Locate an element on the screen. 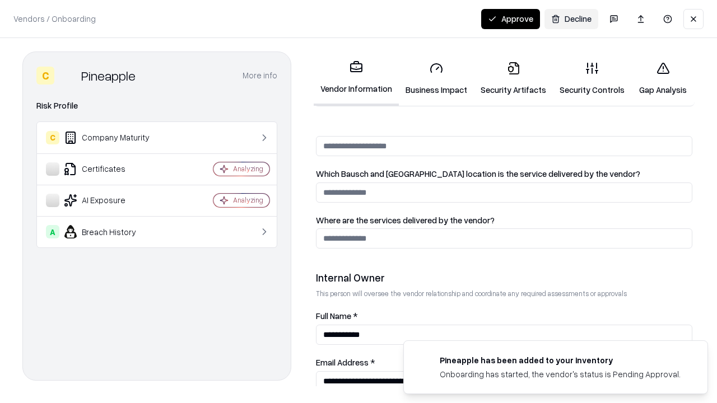  p: This person will oversee the vendor relationship and coordinate any required assessments or appro... is located at coordinates (504, 294).